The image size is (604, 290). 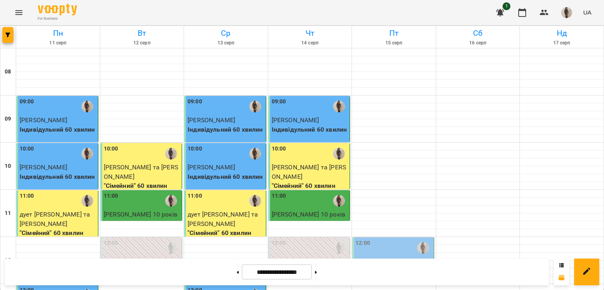 What do you see at coordinates (8, 213) in the screenshot?
I see `h6: 11` at bounding box center [8, 213].